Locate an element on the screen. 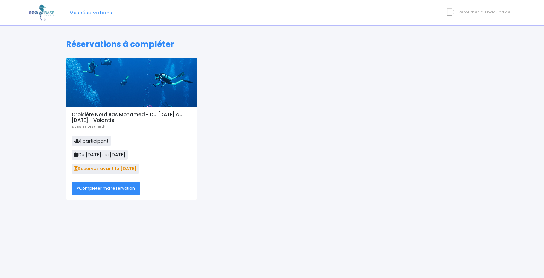 Image resolution: width=544 pixels, height=278 pixels. span: 1 participant is located at coordinates (91, 141).